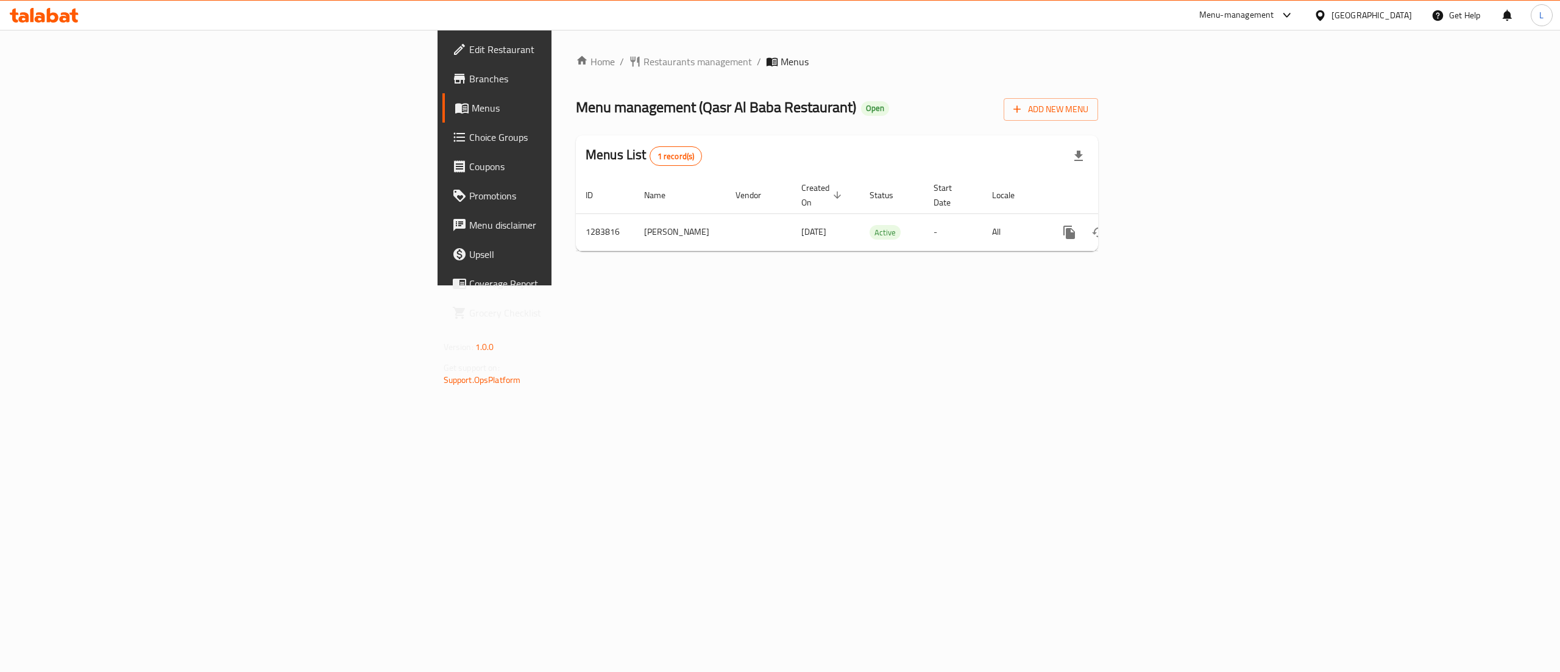 The height and width of the screenshot is (672, 1560). Describe the element at coordinates (482, 380) in the screenshot. I see `a: Support.OpsPlatform` at that location.